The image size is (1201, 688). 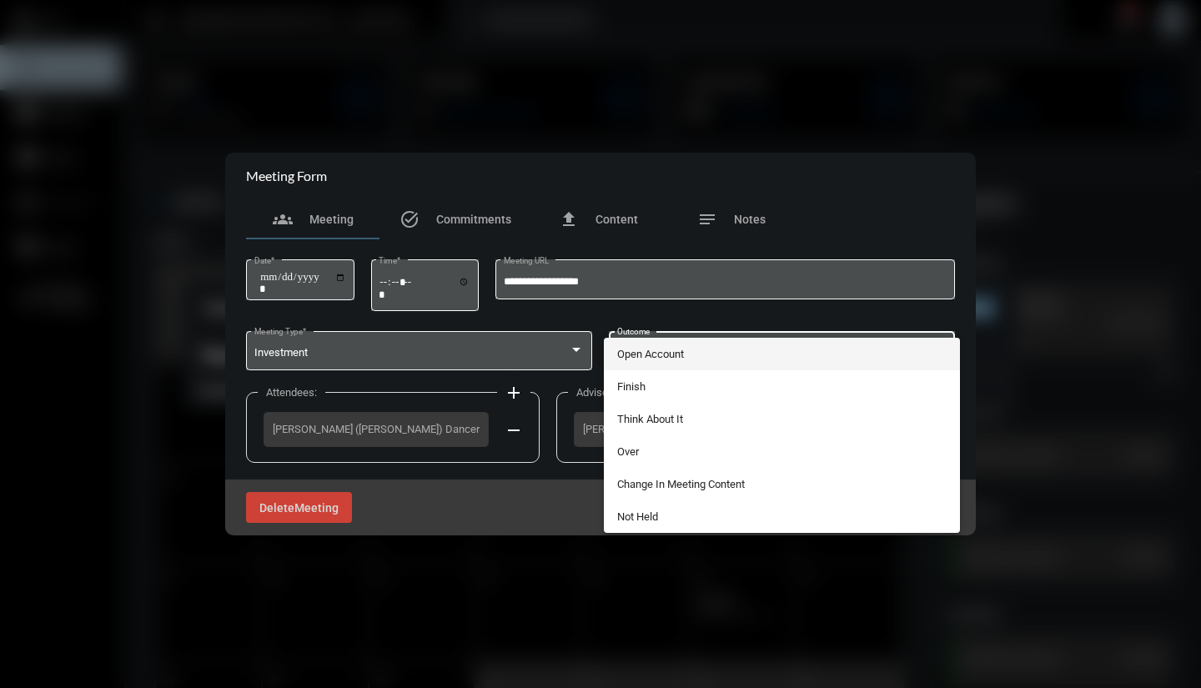 I want to click on span: Think About It, so click(x=782, y=419).